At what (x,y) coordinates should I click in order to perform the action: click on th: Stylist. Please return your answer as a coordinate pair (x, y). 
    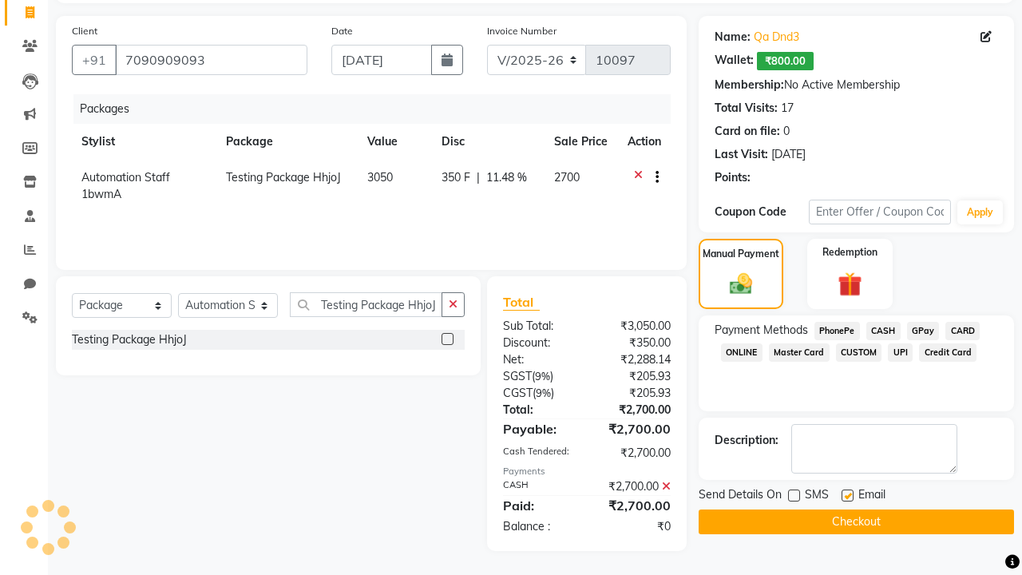
    Looking at the image, I should click on (144, 141).